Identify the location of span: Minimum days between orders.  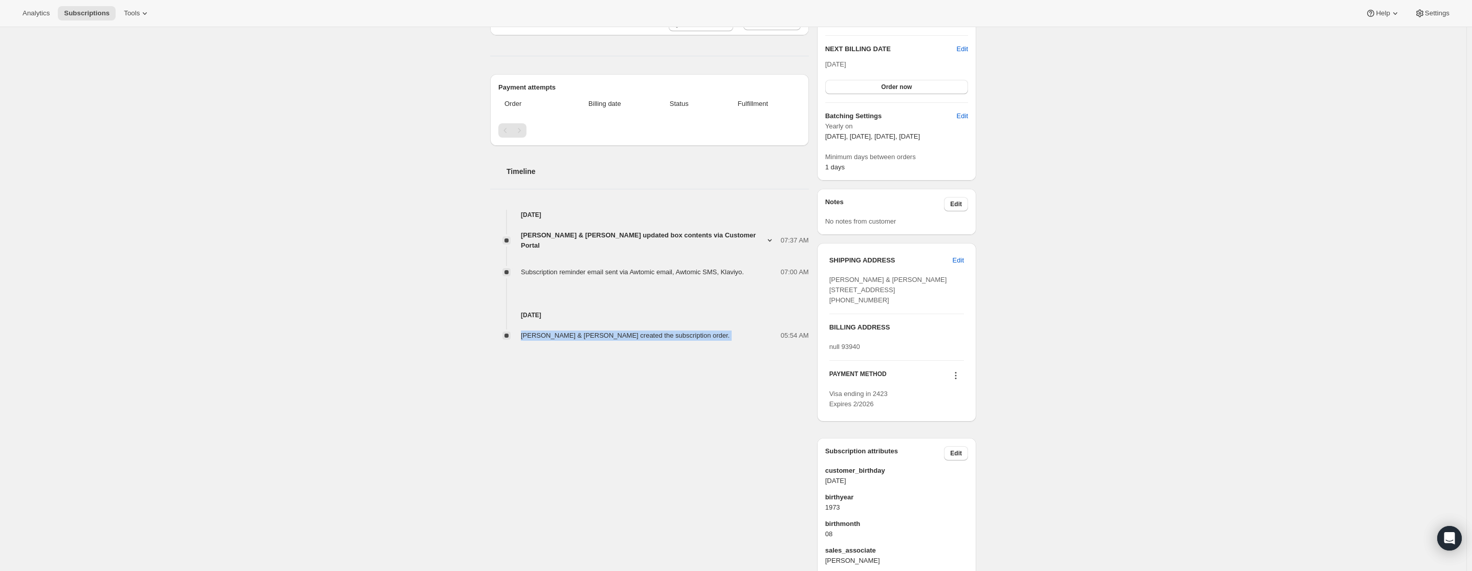
(896, 157).